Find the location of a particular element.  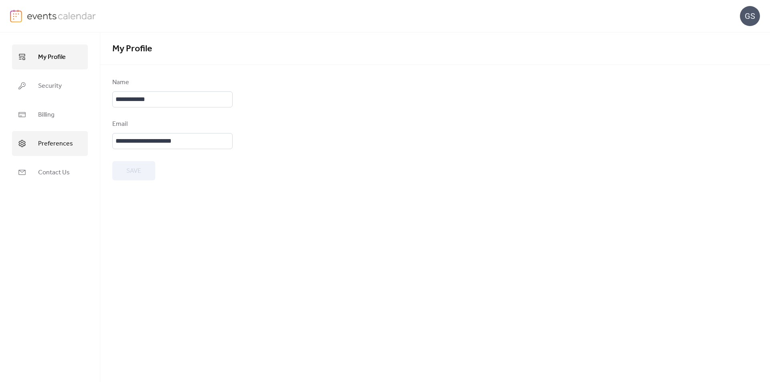

a: Preferences is located at coordinates (50, 144).